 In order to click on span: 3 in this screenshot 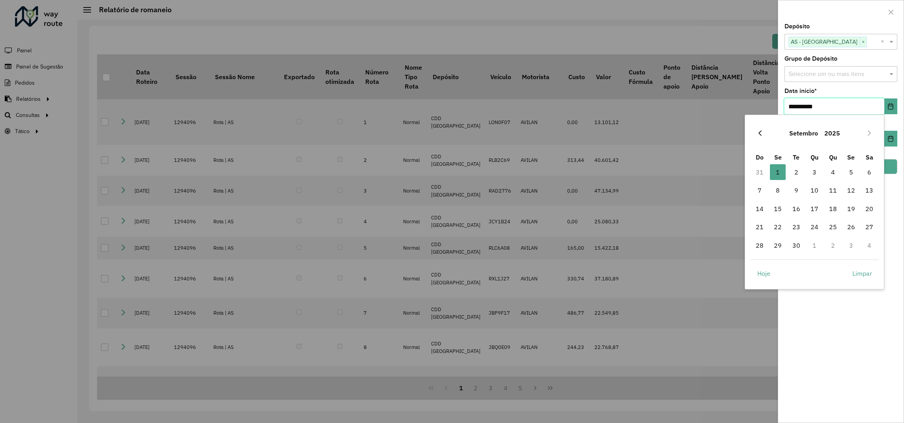, I will do `click(814, 172)`.